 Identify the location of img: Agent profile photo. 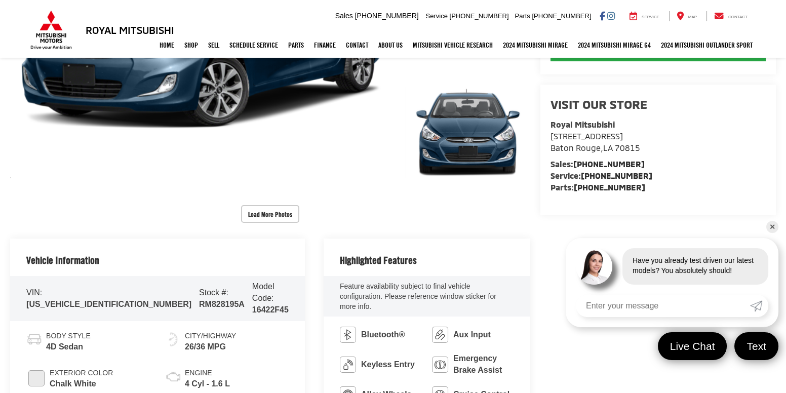
(594, 266).